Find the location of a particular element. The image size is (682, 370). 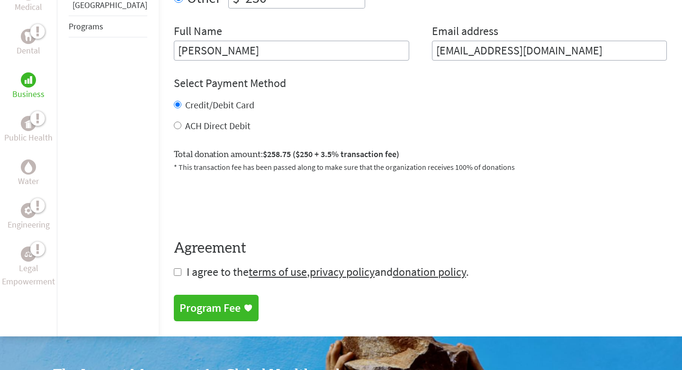

p: Water is located at coordinates (28, 181).